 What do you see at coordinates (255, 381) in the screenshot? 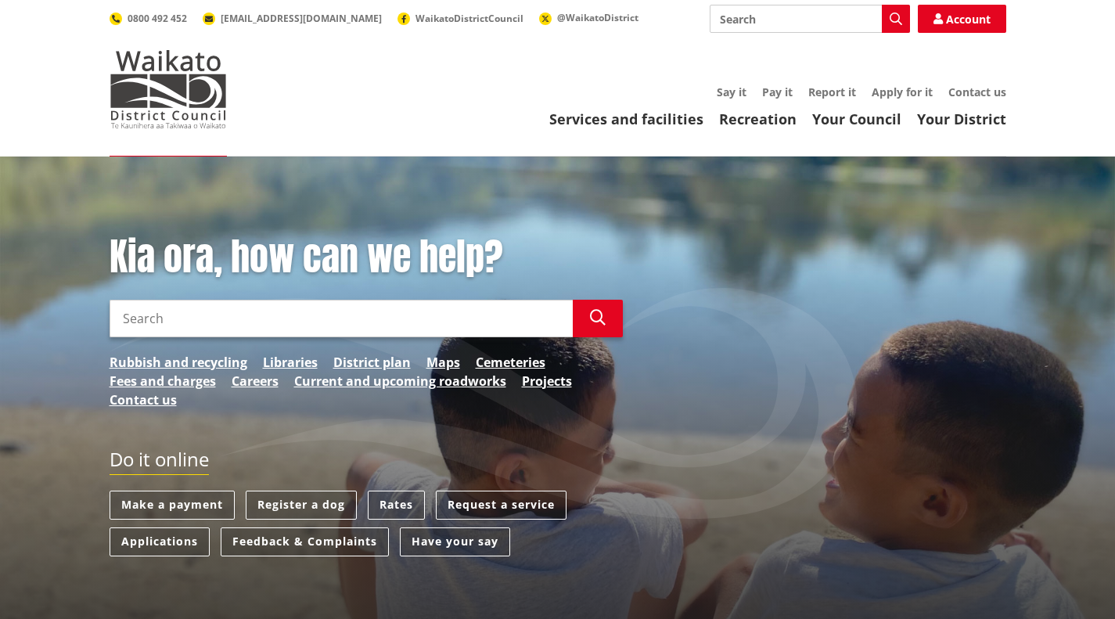
I see `a: Careers` at bounding box center [255, 381].